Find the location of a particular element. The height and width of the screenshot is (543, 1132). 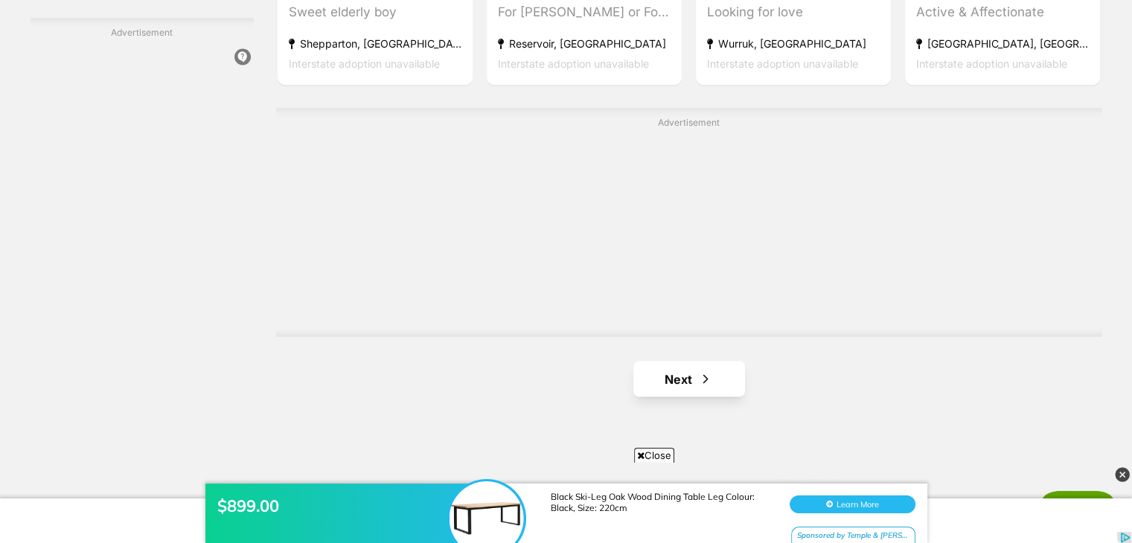

img: info.svg is located at coordinates (243, 57).